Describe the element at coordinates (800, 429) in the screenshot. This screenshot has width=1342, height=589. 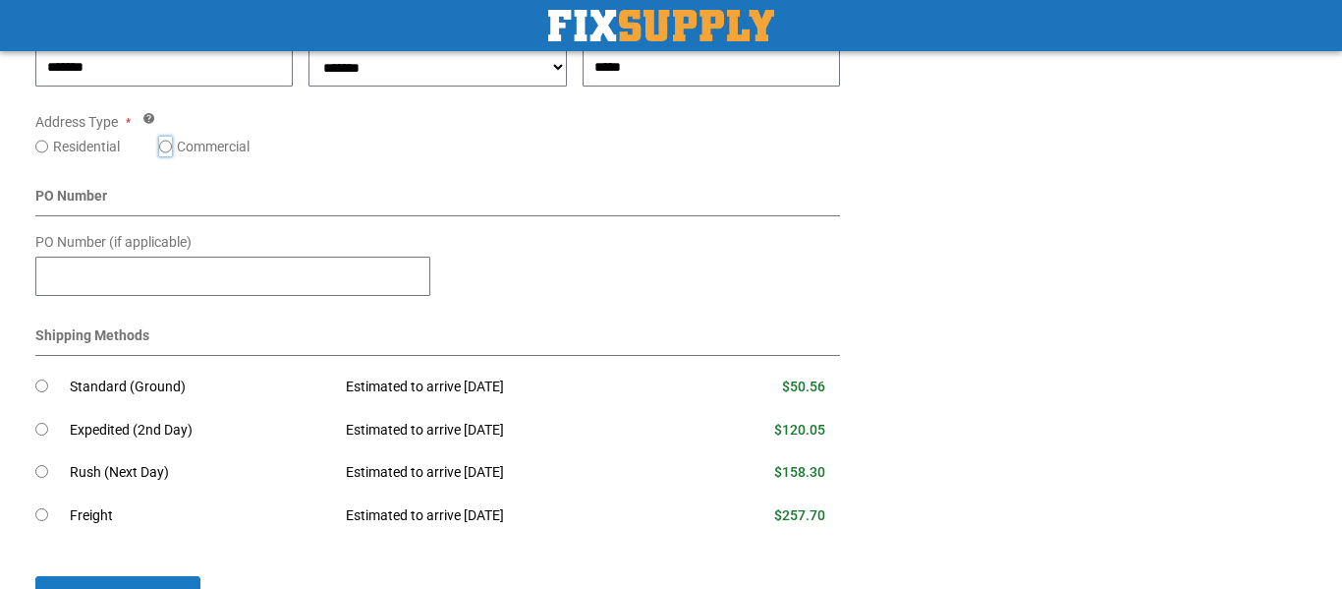
I see `span: $120.05` at that location.